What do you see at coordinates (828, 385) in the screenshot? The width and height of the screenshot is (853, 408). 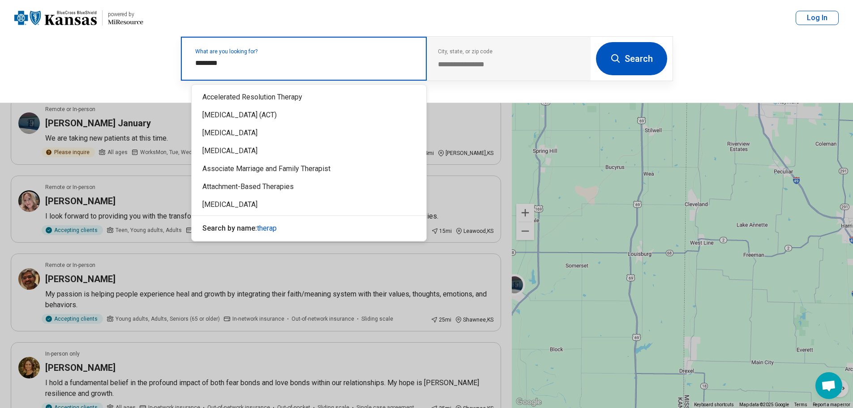 I see `div: Open chat` at bounding box center [828, 385].